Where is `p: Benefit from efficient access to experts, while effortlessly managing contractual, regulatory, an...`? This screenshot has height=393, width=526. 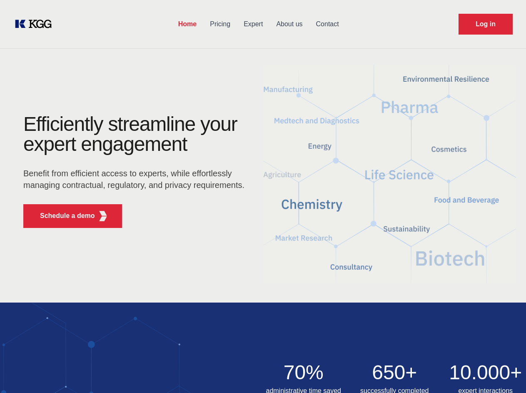 p: Benefit from efficient access to experts, while effortlessly managing contractual, regulatory, an... is located at coordinates (137, 179).